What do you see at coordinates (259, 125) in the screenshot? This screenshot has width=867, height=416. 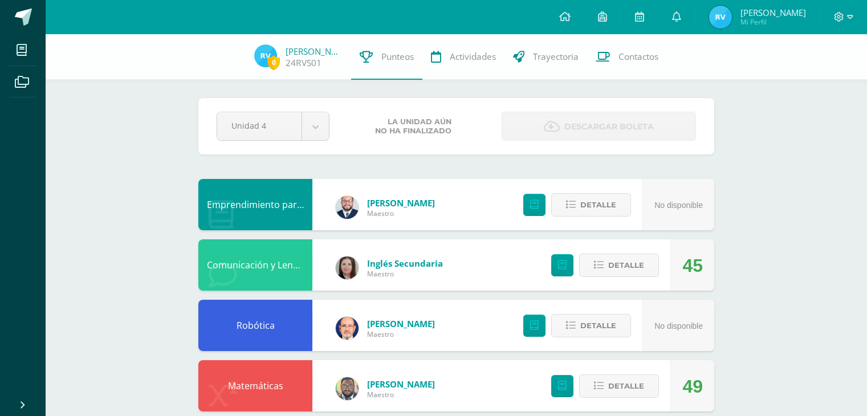 I see `span: Unidad 4` at bounding box center [259, 125].